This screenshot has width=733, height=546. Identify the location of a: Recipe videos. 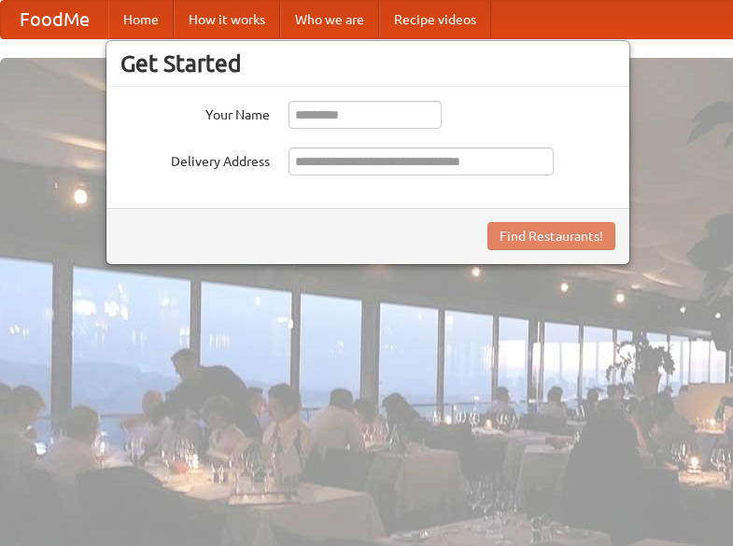
(435, 20).